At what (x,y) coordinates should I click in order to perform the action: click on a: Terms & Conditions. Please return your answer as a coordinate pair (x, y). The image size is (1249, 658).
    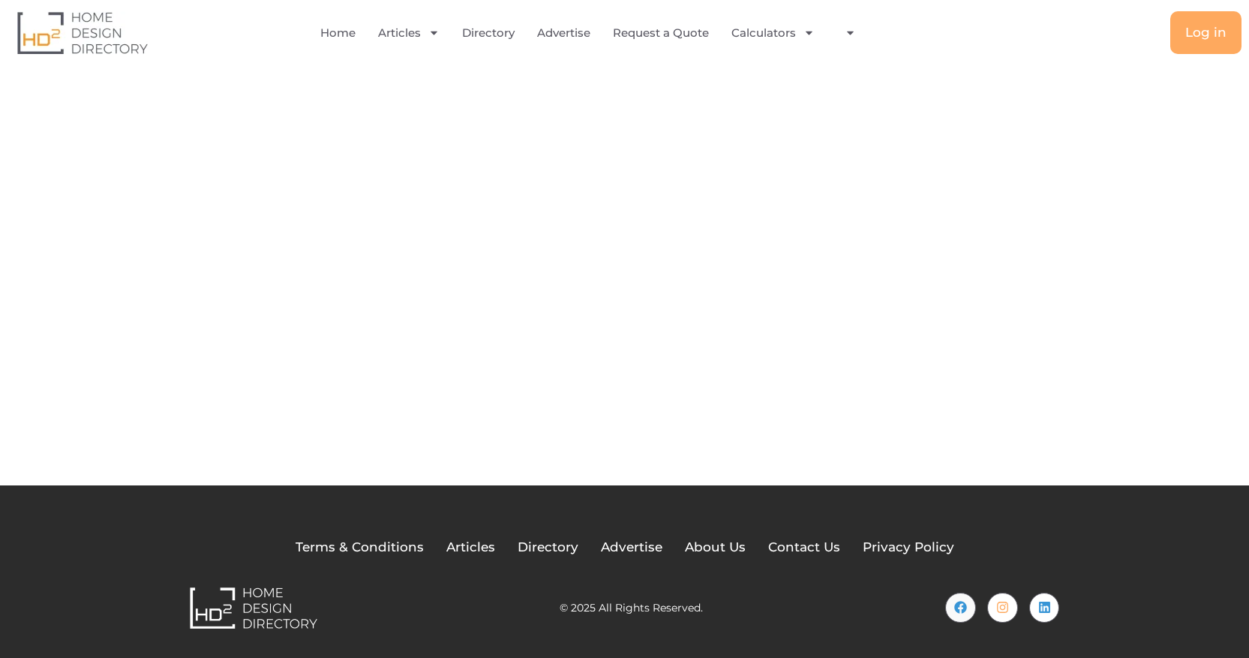
    Looking at the image, I should click on (359, 548).